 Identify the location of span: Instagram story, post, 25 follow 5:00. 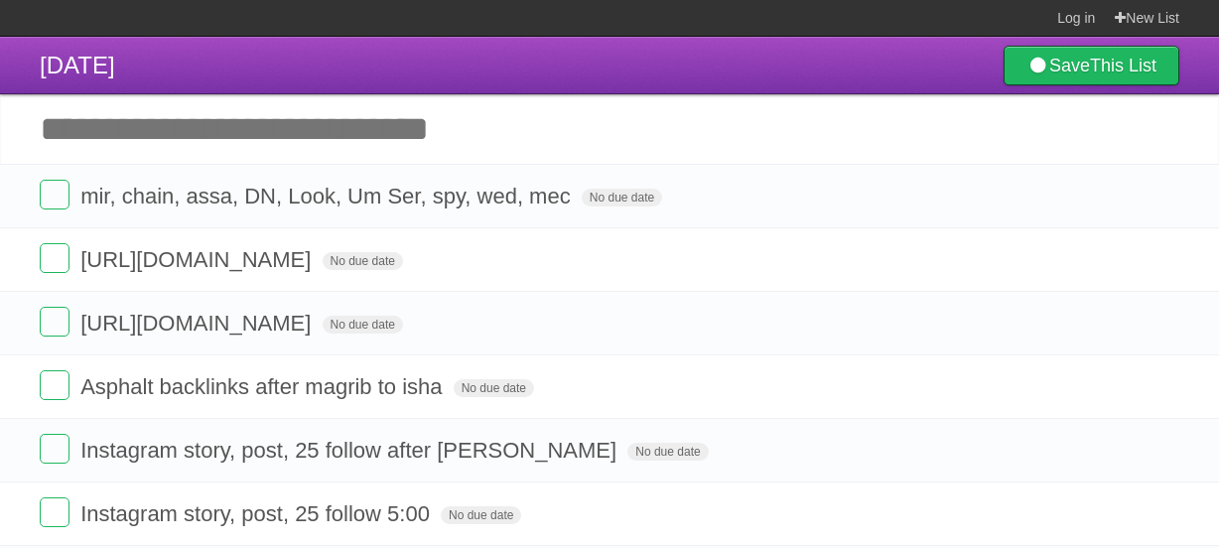
(257, 513).